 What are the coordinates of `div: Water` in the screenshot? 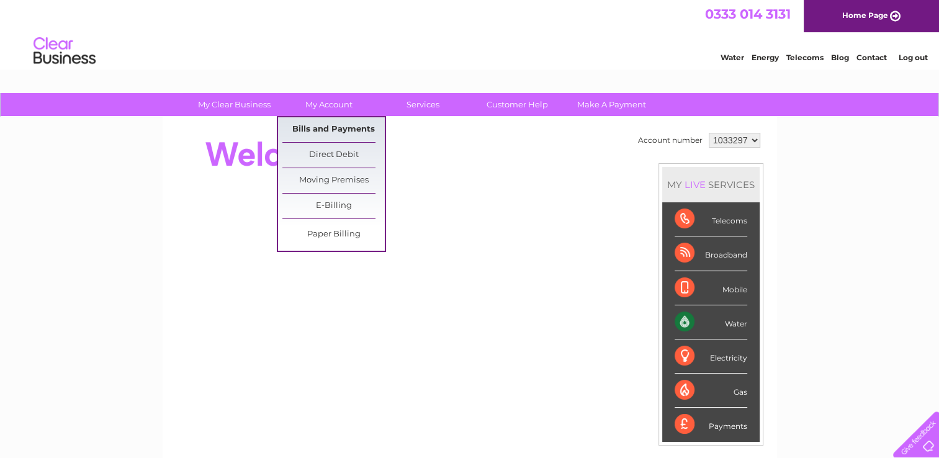 It's located at (711, 322).